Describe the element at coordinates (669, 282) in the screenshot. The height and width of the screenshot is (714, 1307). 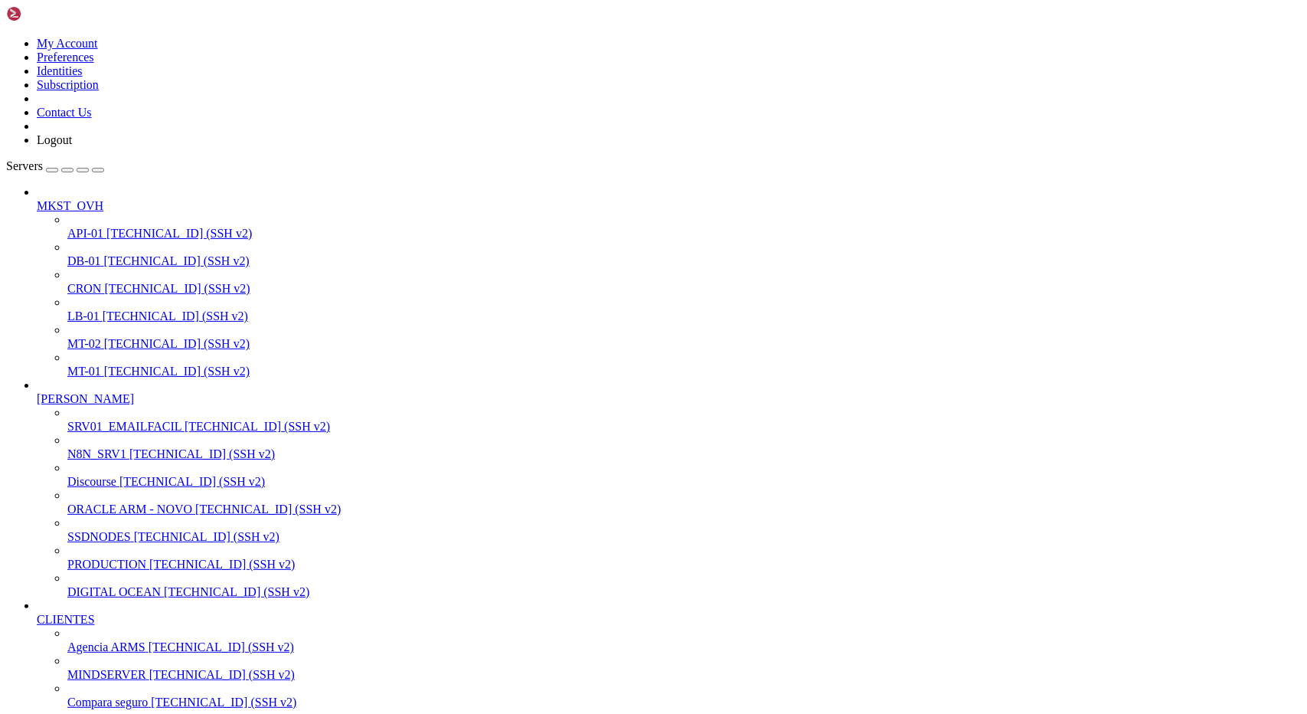
I see `li: MKST_OVH` at that location.